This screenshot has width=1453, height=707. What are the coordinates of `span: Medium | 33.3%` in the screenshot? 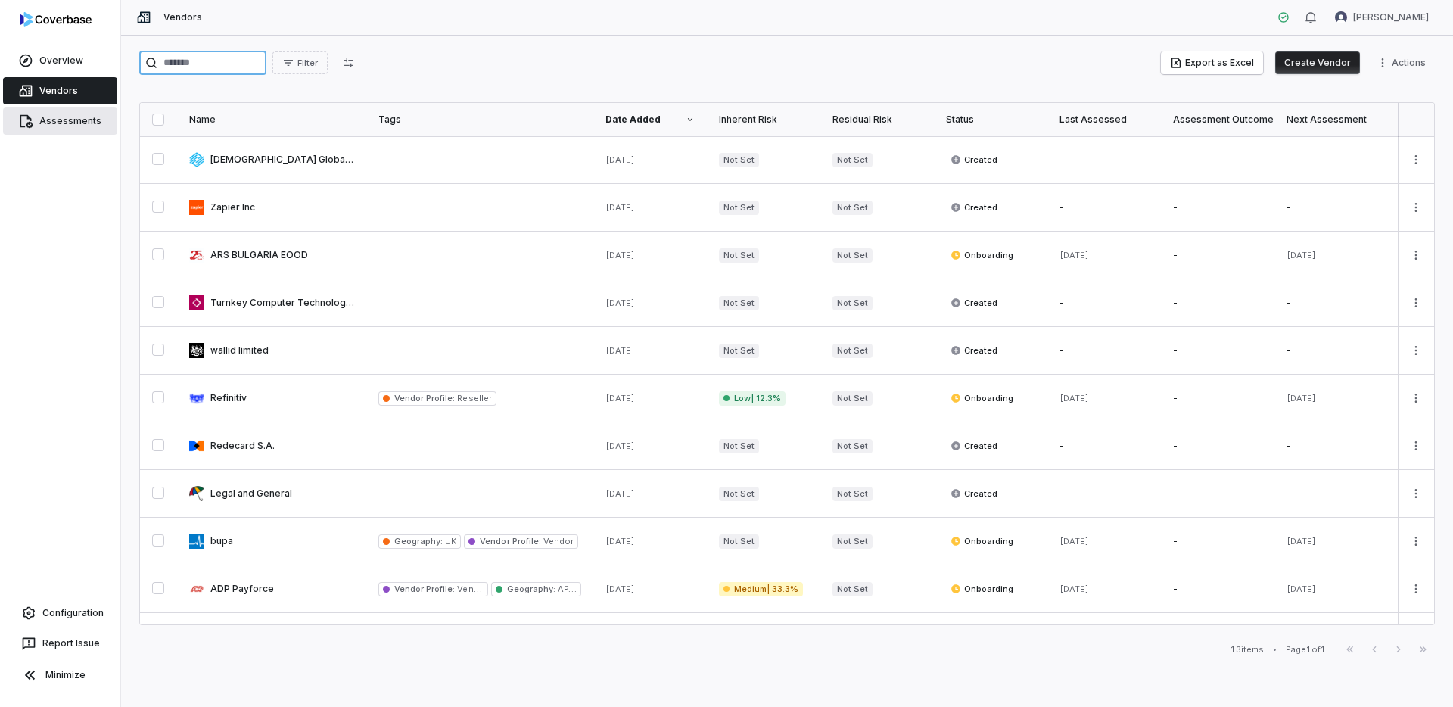 It's located at (761, 589).